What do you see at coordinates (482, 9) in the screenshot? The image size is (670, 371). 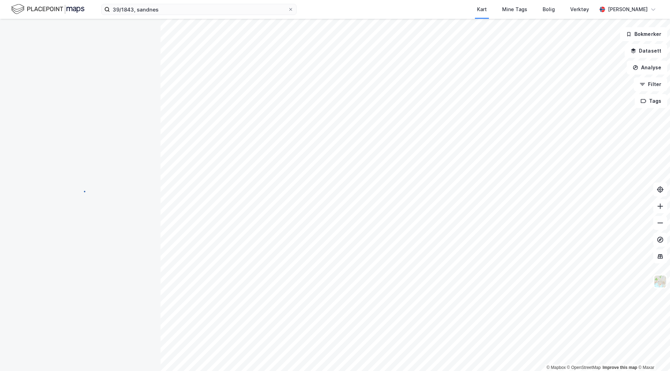 I see `div: Kart` at bounding box center [482, 9].